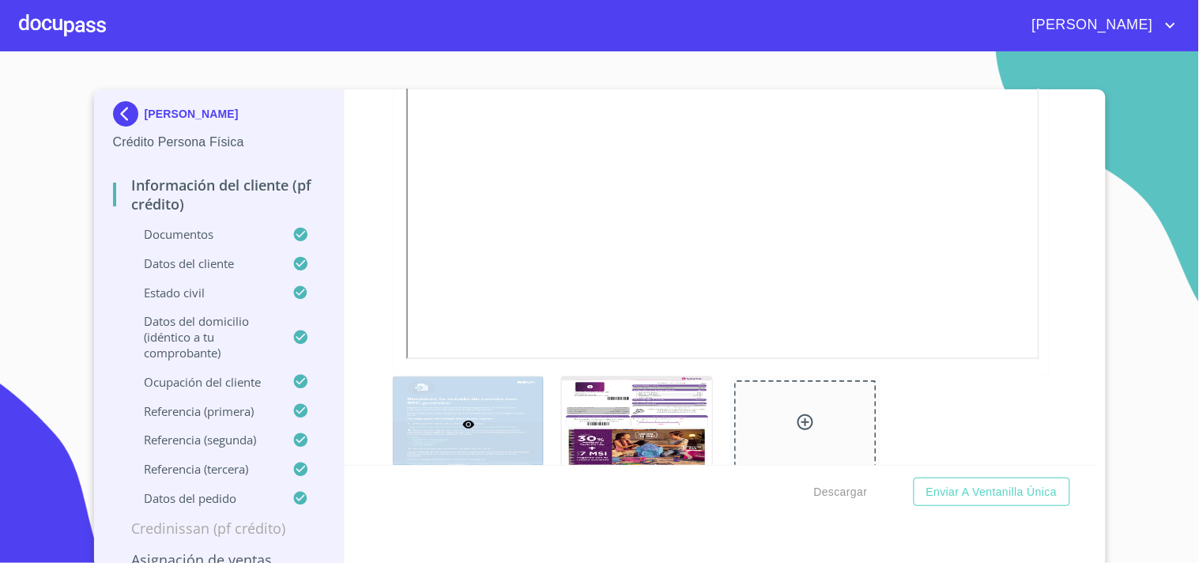 This screenshot has height=563, width=1199. I want to click on p: Estado Civil, so click(203, 292).